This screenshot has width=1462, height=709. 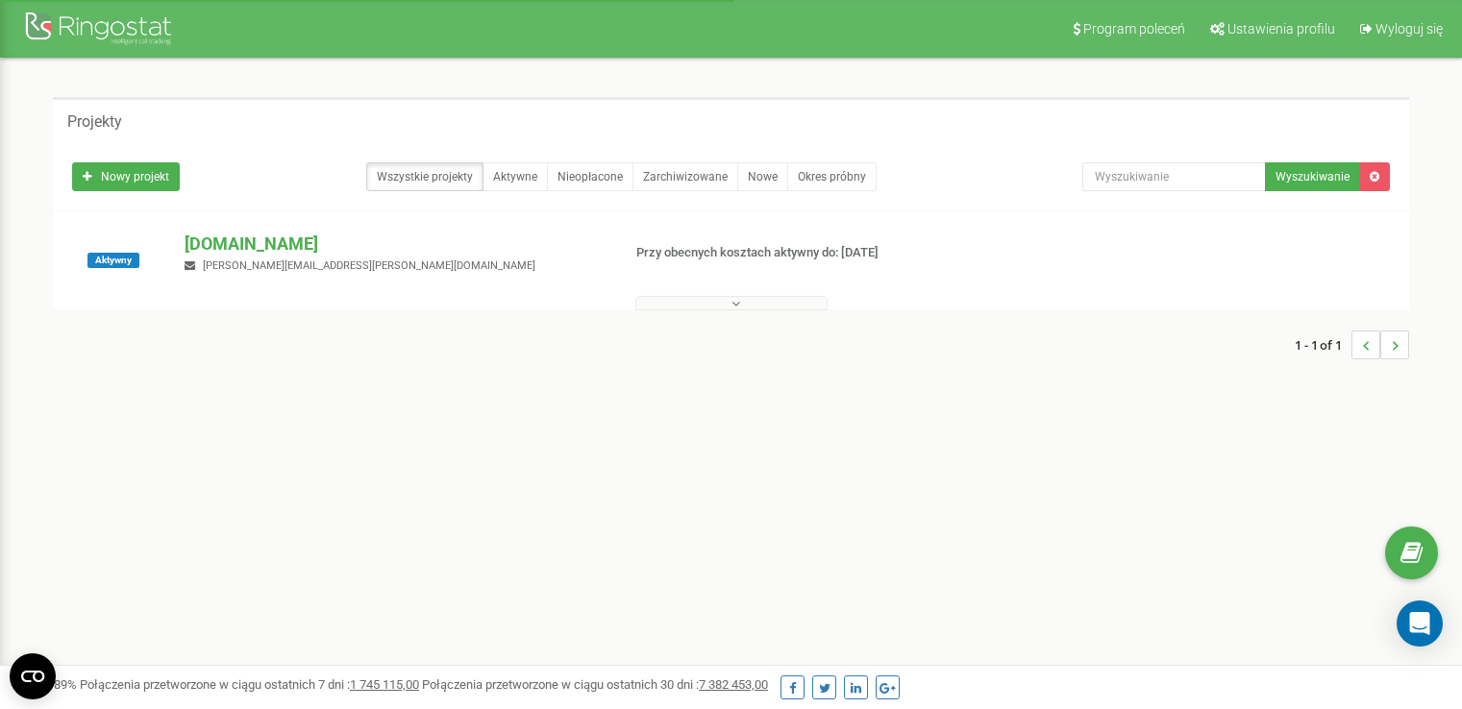 I want to click on span: Program poleceń, so click(x=1134, y=29).